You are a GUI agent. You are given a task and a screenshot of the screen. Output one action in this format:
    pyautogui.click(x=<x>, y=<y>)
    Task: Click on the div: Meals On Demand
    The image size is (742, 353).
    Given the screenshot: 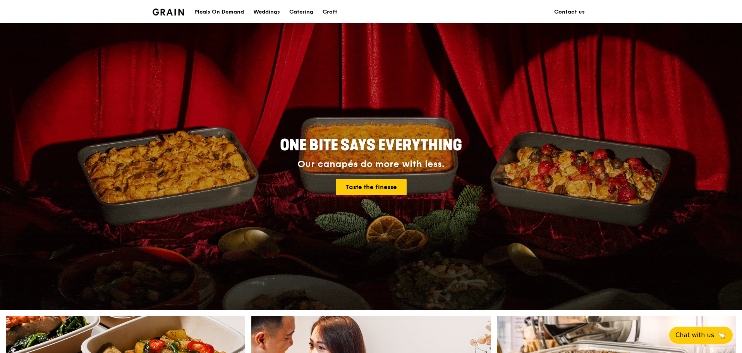 What is the action you would take?
    pyautogui.click(x=219, y=12)
    